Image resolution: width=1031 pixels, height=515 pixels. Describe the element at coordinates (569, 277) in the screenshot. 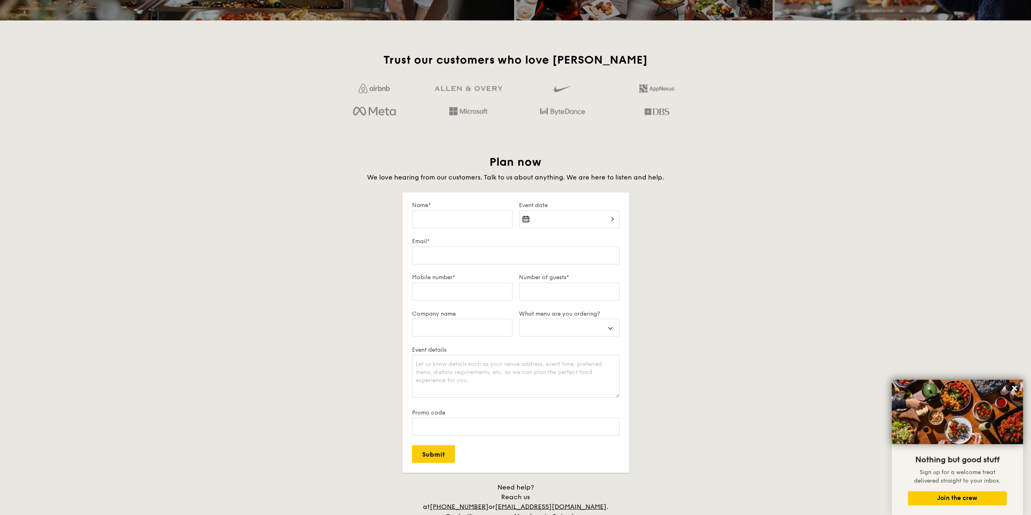

I see `label: Number of guests*` at that location.